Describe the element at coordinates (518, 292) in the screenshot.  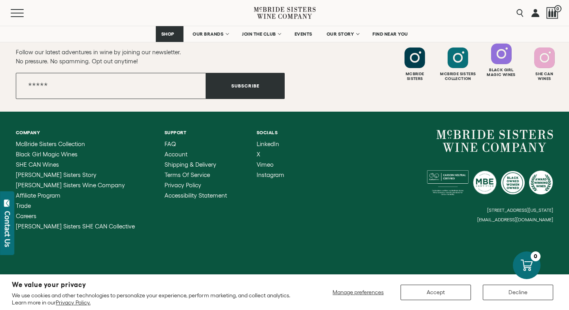
I see `button: Decline` at that location.